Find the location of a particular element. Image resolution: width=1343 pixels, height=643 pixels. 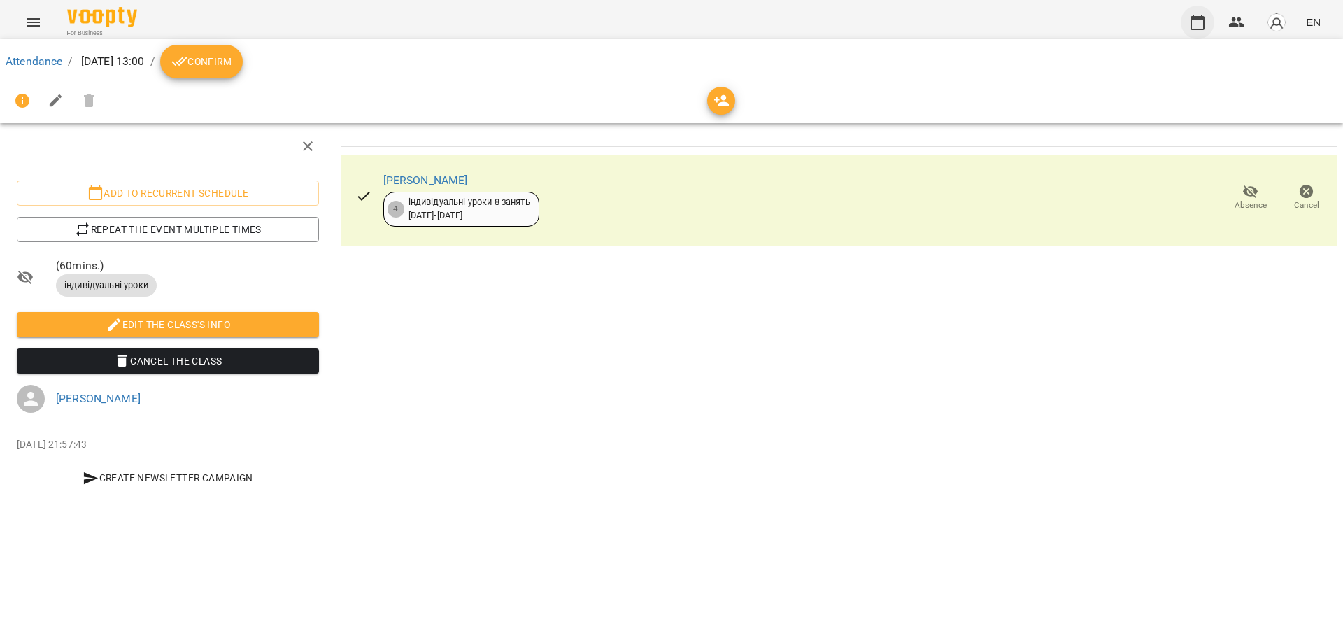

button: Absence is located at coordinates (1251, 198).